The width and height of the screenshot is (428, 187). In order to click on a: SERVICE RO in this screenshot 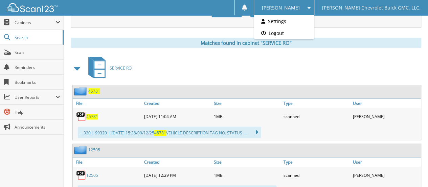, I will do `click(108, 68)`.